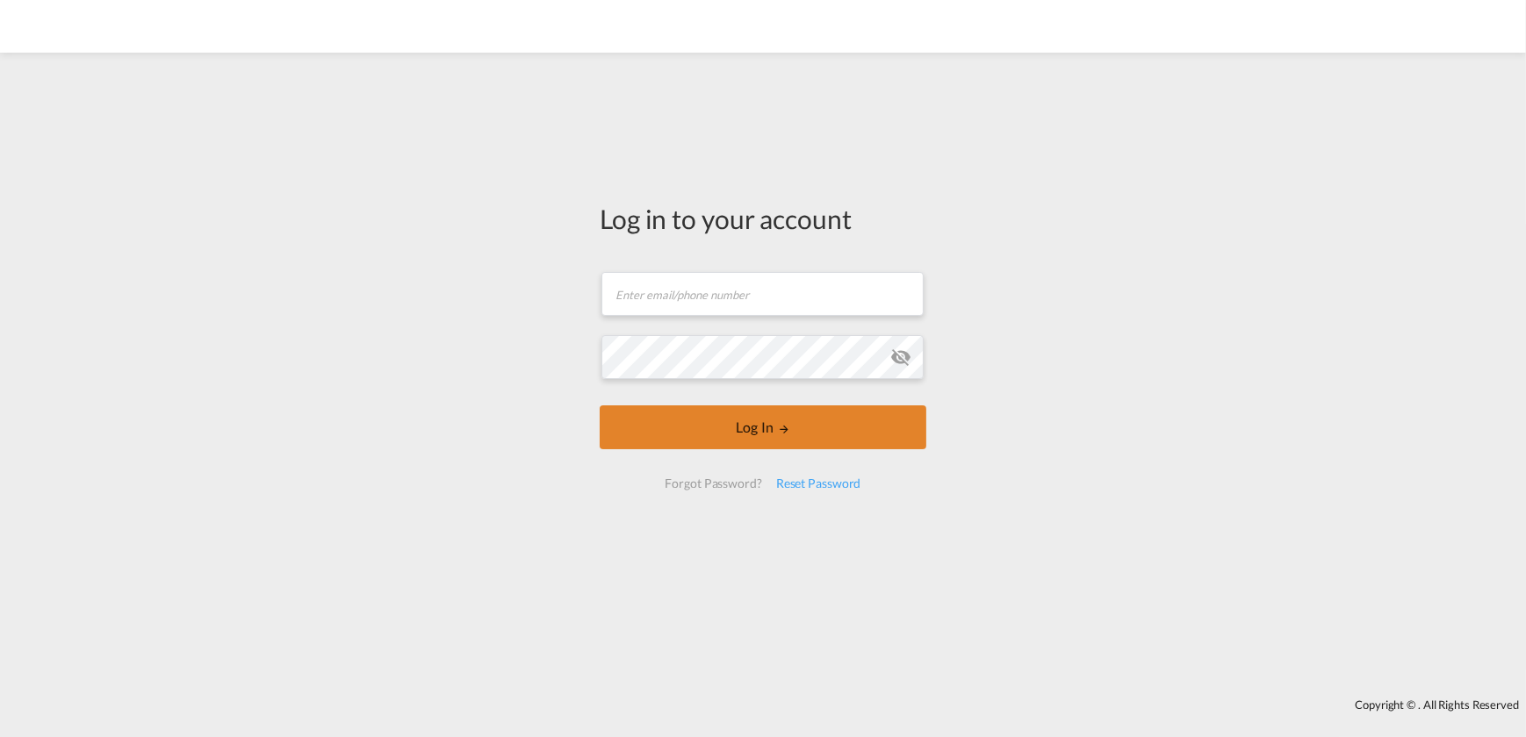 This screenshot has height=737, width=1526. Describe the element at coordinates (818, 484) in the screenshot. I see `div: Reset Password` at that location.